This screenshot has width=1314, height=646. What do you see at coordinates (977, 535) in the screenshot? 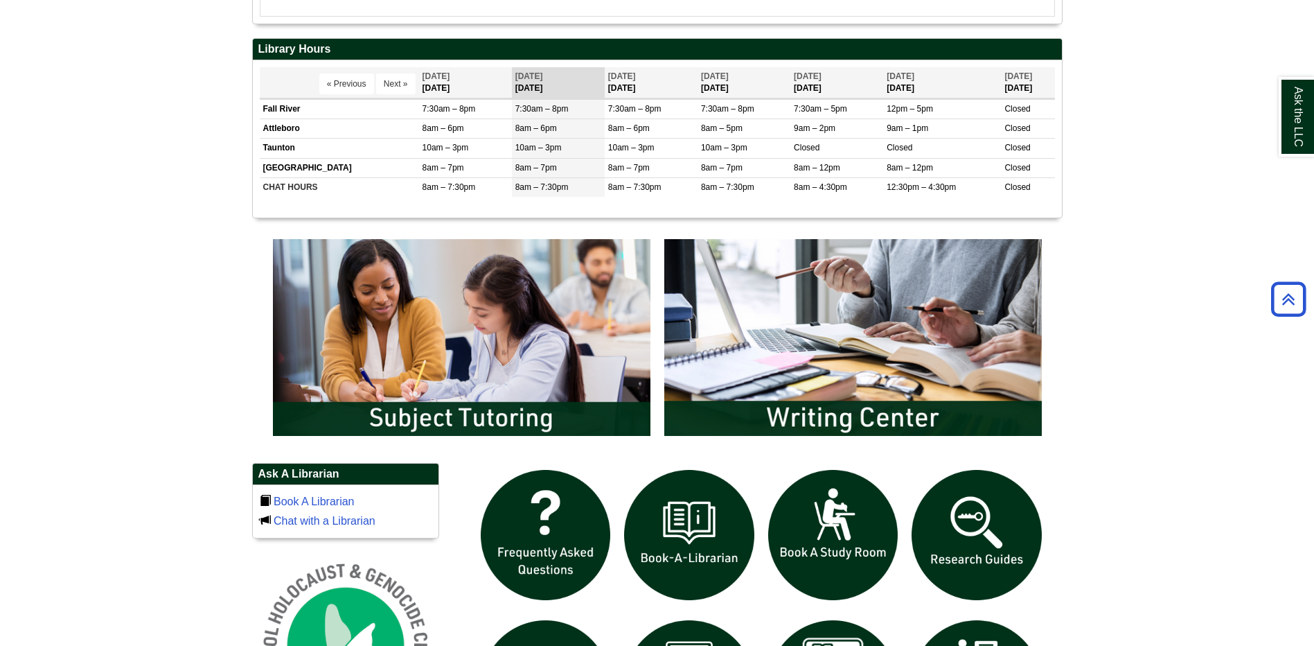
I see `img: Research Guides icon links to research guides web page` at bounding box center [977, 535].